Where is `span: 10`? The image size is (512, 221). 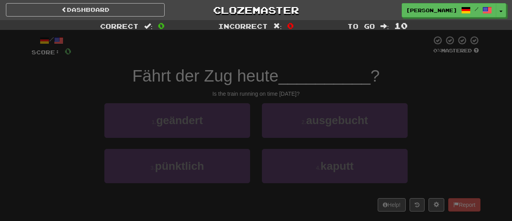
span: 10 is located at coordinates (401, 26).